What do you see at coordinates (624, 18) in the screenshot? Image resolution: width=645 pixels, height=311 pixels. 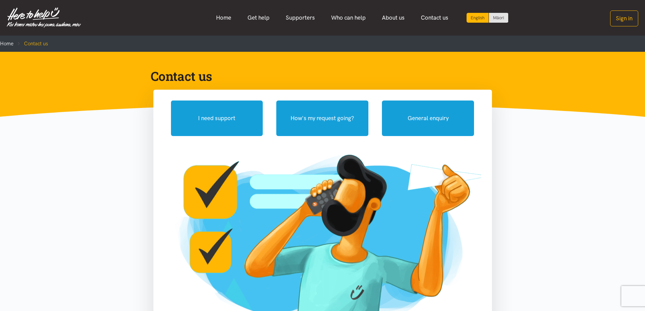 I see `button: Sign in` at bounding box center [624, 18].